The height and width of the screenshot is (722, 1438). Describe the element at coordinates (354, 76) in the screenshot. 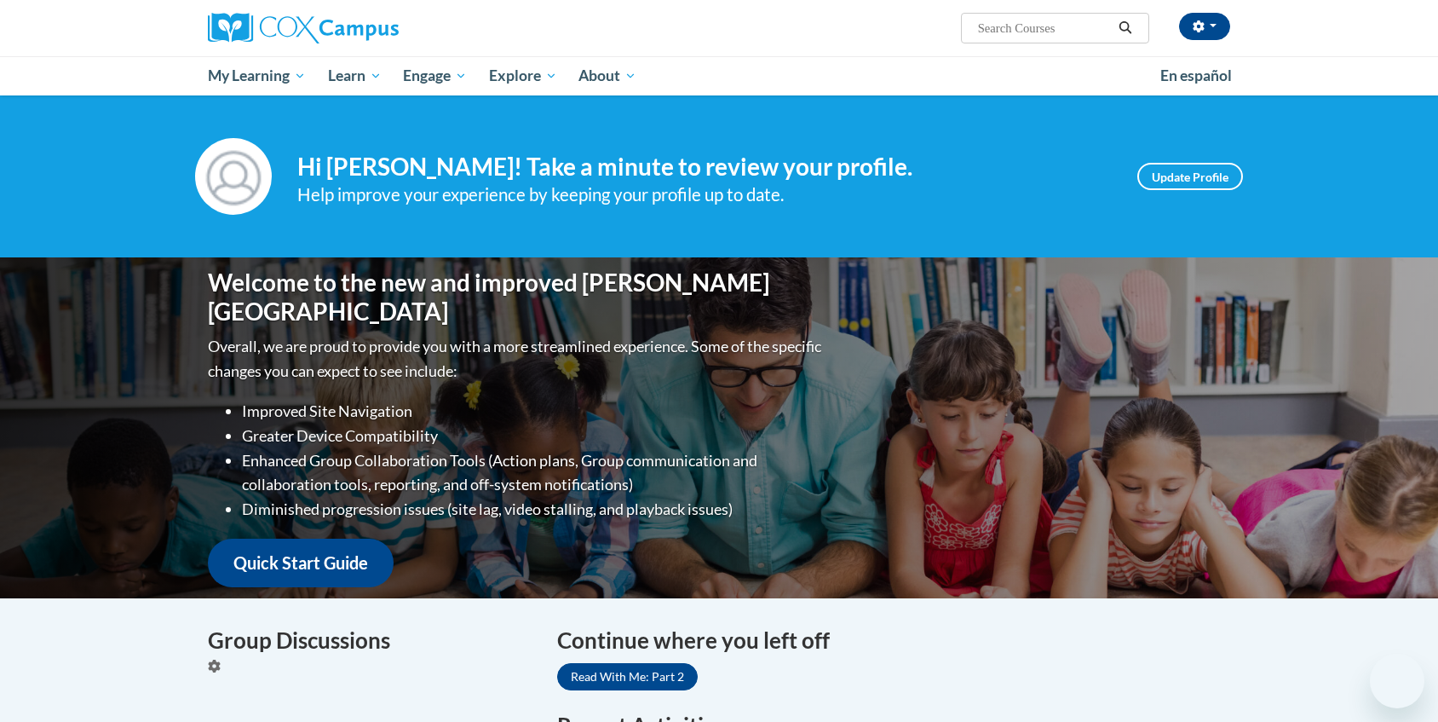

I see `a: Learn` at that location.